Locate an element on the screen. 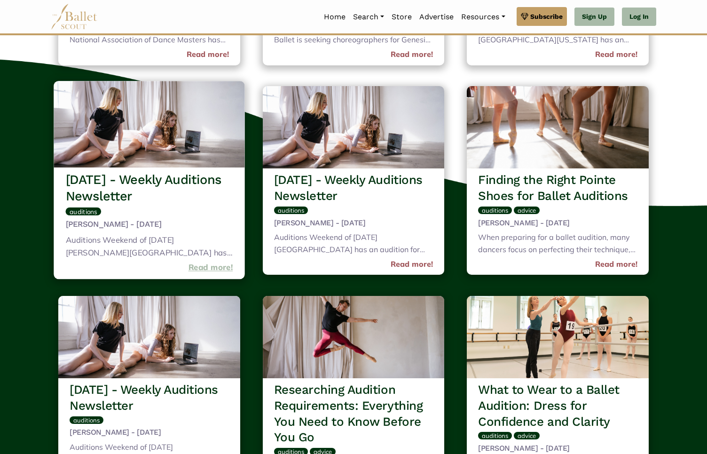 The width and height of the screenshot is (707, 454). img: gem.svg is located at coordinates (525, 16).